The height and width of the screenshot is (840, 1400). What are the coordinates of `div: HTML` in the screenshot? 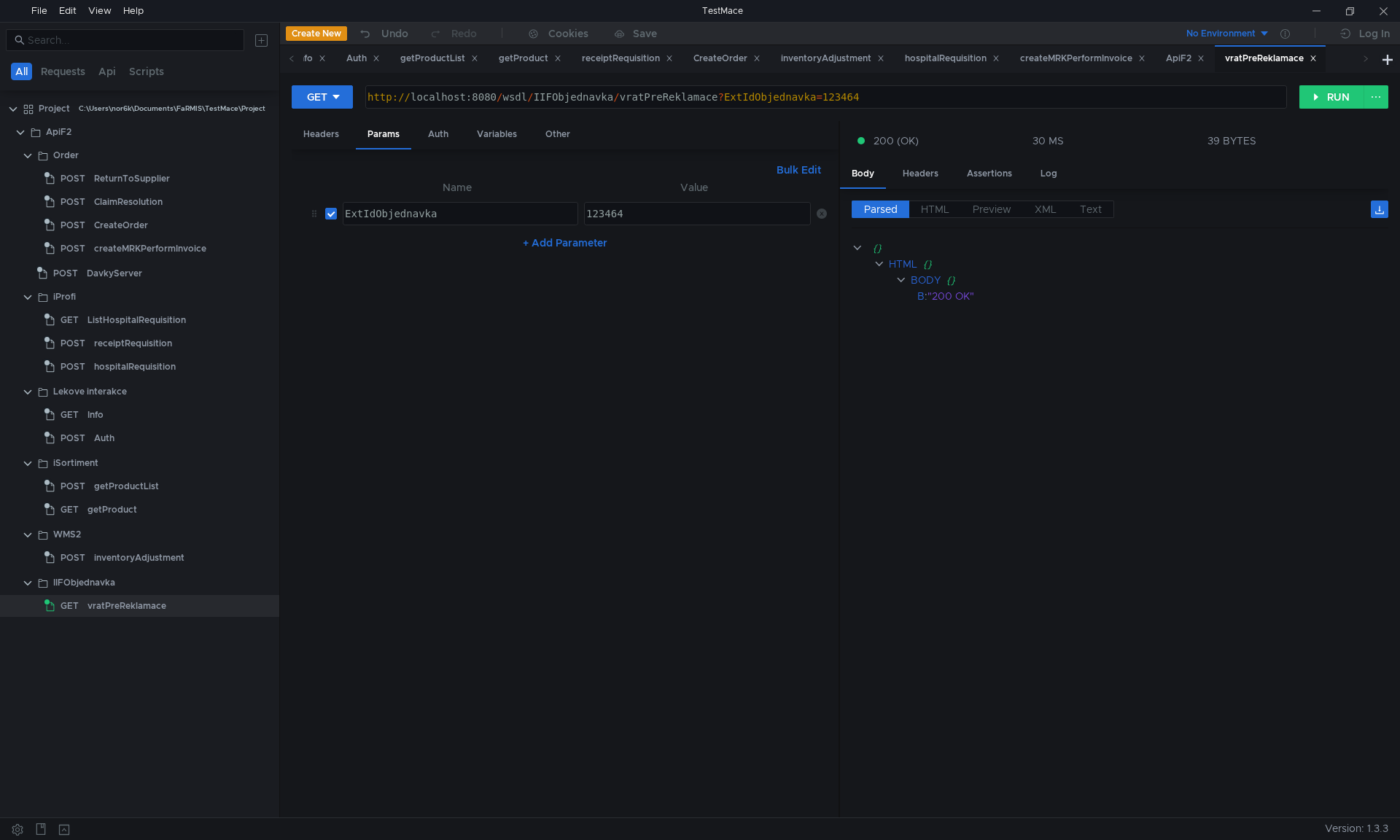 It's located at (902, 264).